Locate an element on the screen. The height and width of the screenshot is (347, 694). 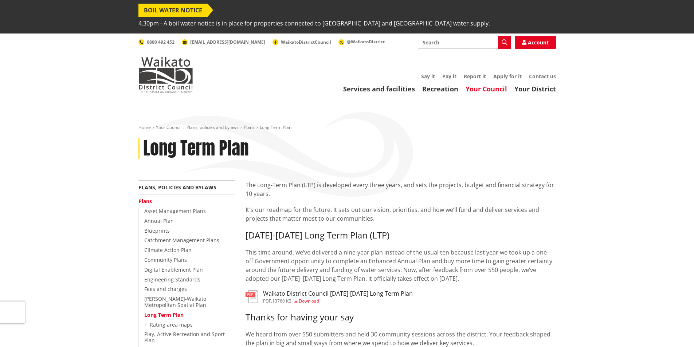
h3: Thanks for having your say is located at coordinates (401, 317).